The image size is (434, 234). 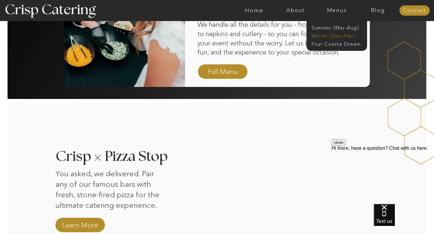 I want to click on a: About, so click(x=295, y=11).